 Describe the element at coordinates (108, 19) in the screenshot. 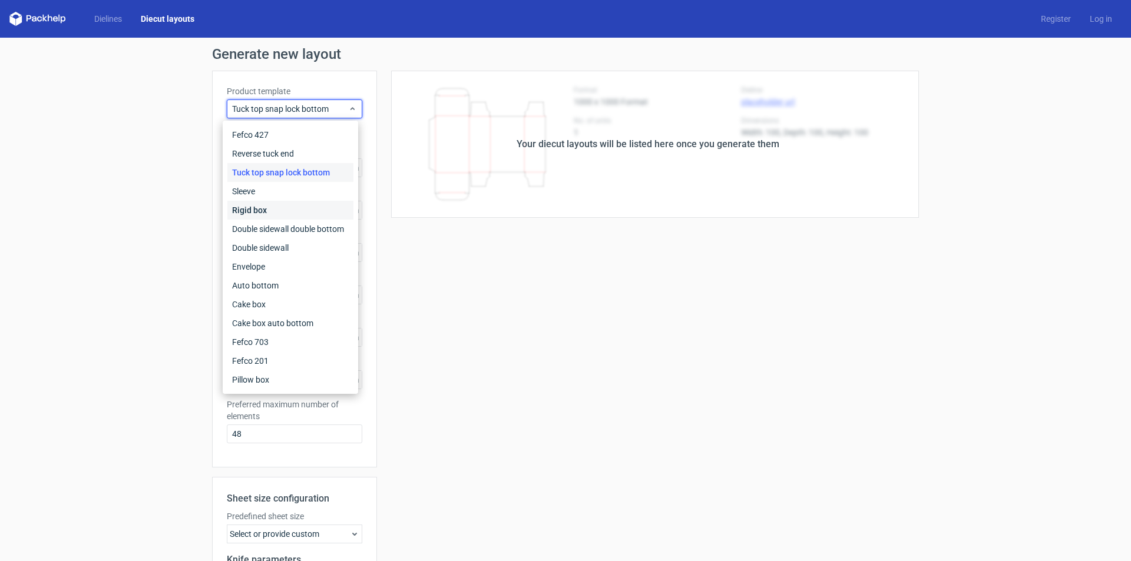

I see `a: Dielines` at that location.